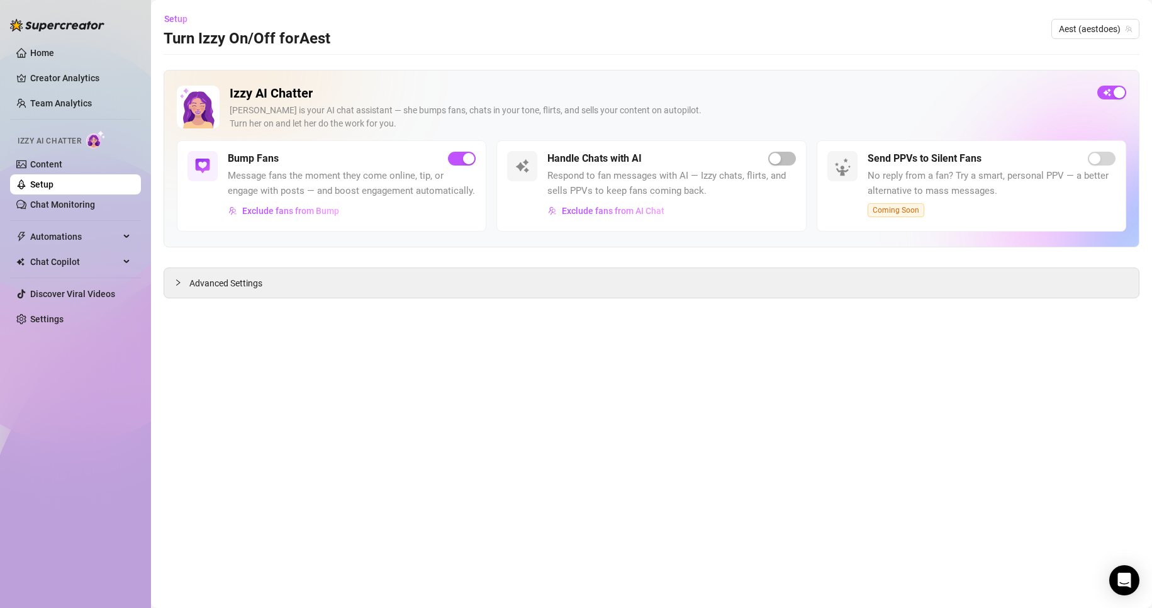 The image size is (1152, 608). Describe the element at coordinates (595, 159) in the screenshot. I see `h5: Handle Chats with AI` at that location.